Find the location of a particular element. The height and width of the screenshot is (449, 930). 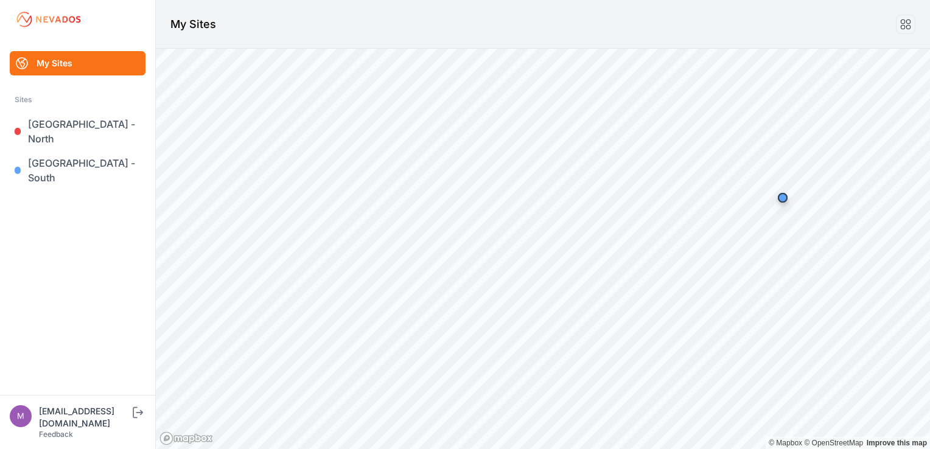

a: Mapbox is located at coordinates (785, 443).